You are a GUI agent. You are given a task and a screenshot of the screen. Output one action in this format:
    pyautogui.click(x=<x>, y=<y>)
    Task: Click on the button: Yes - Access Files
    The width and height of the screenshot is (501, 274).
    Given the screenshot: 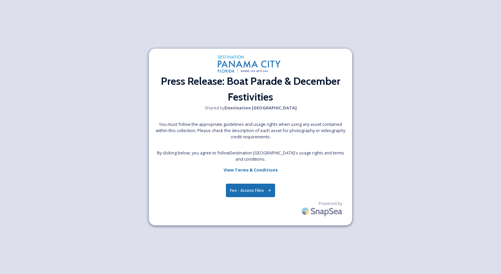 What is the action you would take?
    pyautogui.click(x=251, y=190)
    